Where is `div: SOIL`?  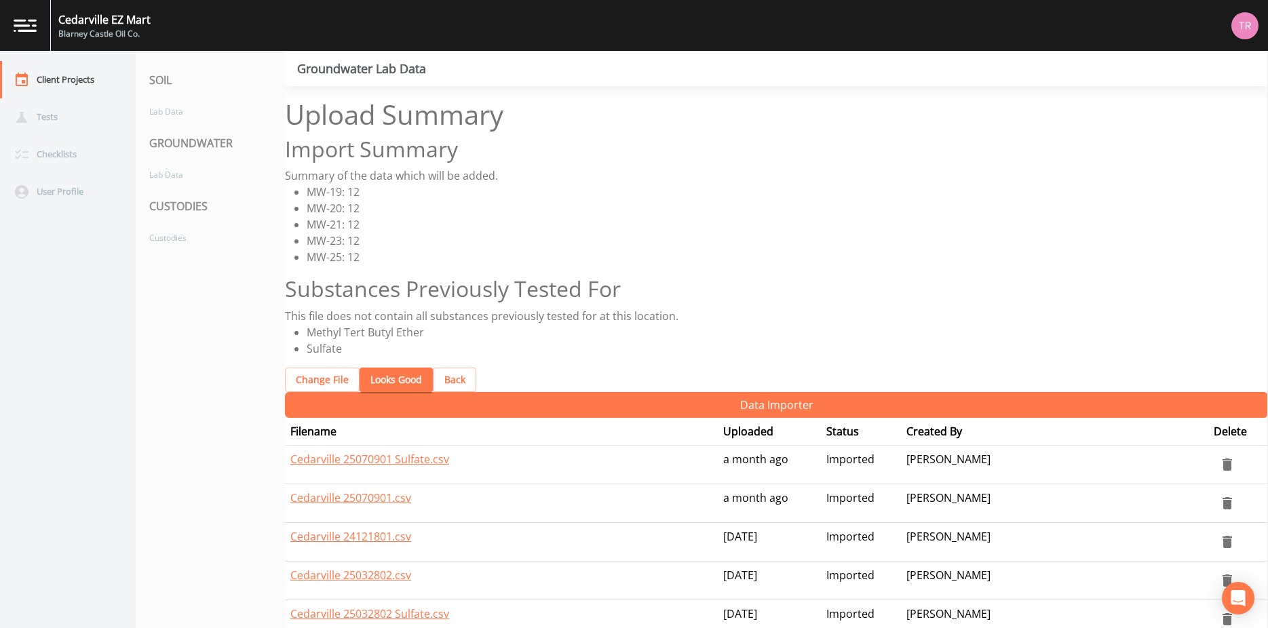 div: SOIL is located at coordinates (210, 80).